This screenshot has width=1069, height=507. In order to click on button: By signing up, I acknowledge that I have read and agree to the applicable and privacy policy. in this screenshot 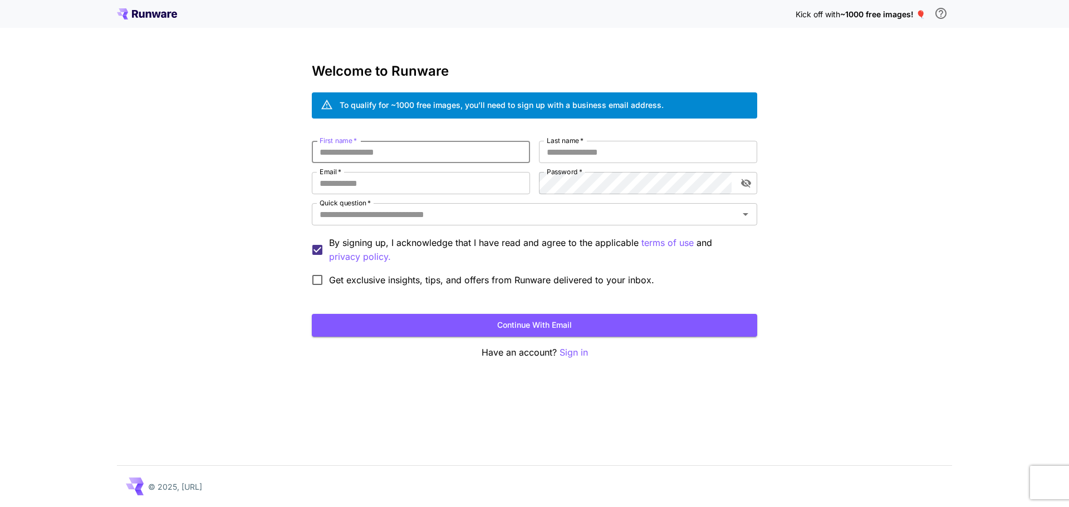, I will do `click(667, 243)`.